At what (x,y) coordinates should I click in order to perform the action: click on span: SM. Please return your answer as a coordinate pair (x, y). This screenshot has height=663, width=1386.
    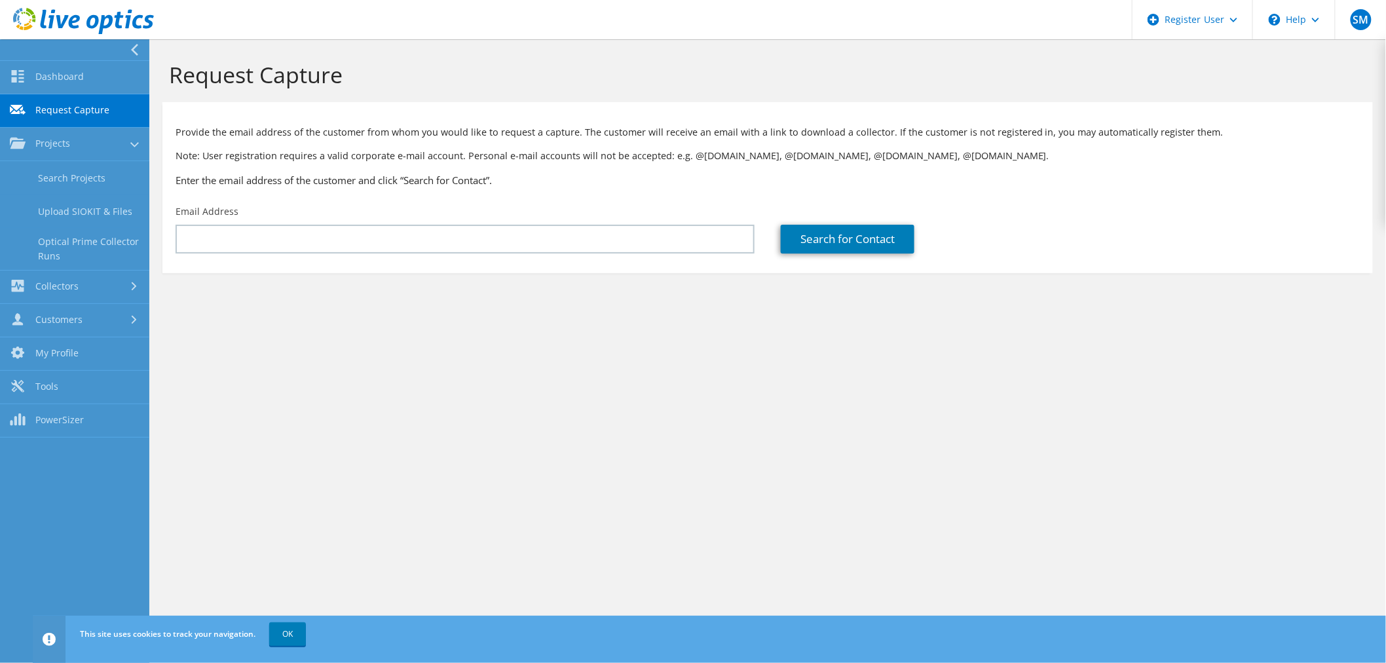
    Looking at the image, I should click on (1361, 20).